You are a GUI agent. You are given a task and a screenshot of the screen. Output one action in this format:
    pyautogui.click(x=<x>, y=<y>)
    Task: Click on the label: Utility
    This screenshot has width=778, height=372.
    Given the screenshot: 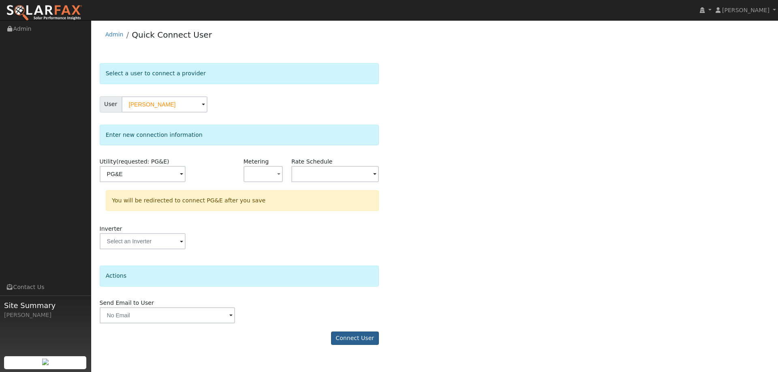 What is the action you would take?
    pyautogui.click(x=135, y=162)
    